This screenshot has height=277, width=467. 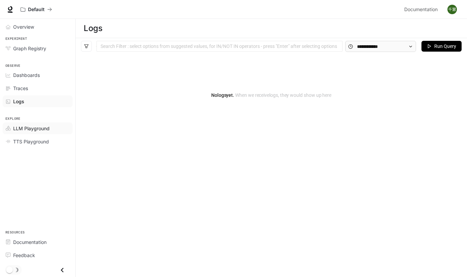 What do you see at coordinates (21, 88) in the screenshot?
I see `span: Traces` at bounding box center [21, 88].